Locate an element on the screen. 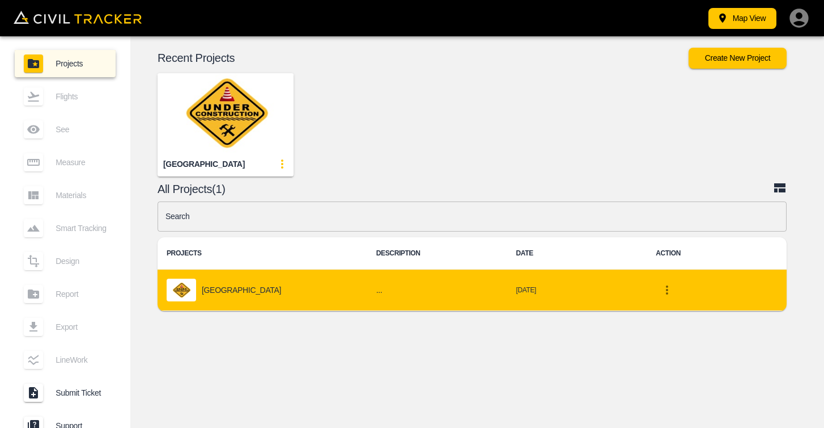 This screenshot has width=824, height=428. th: DESCRIPTION is located at coordinates (437, 253).